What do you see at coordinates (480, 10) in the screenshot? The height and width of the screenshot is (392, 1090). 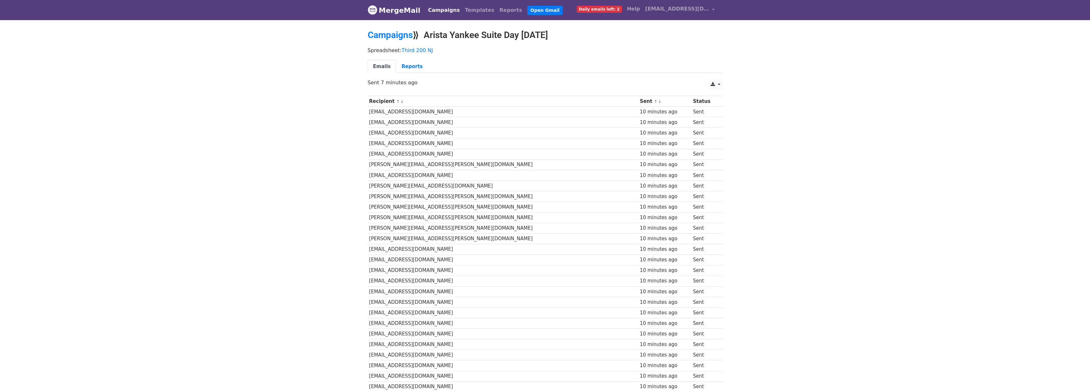 I see `a: Templates` at bounding box center [480, 10].